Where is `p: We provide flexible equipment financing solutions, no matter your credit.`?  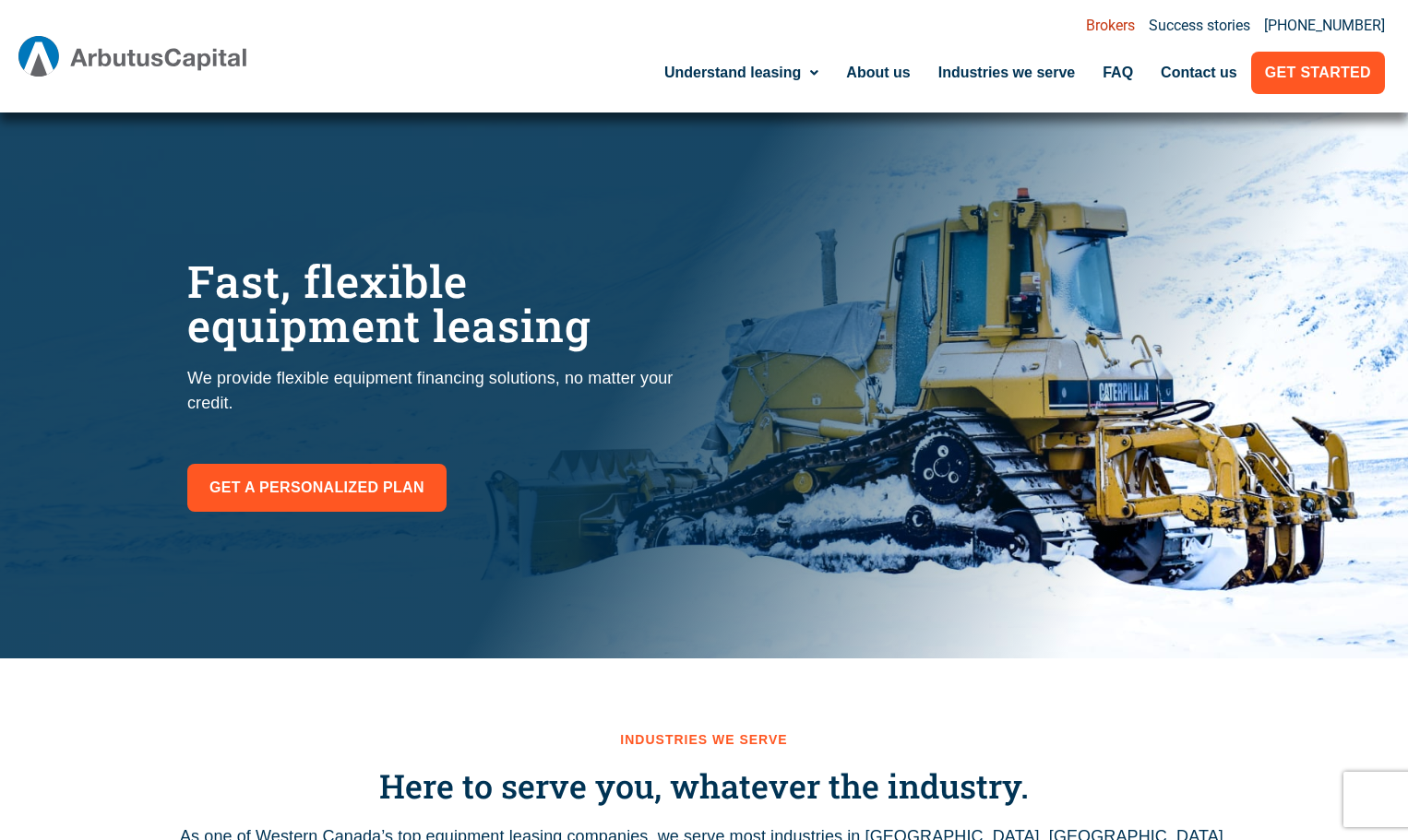
p: We provide flexible equipment financing solutions, no matter your credit. is located at coordinates (436, 391).